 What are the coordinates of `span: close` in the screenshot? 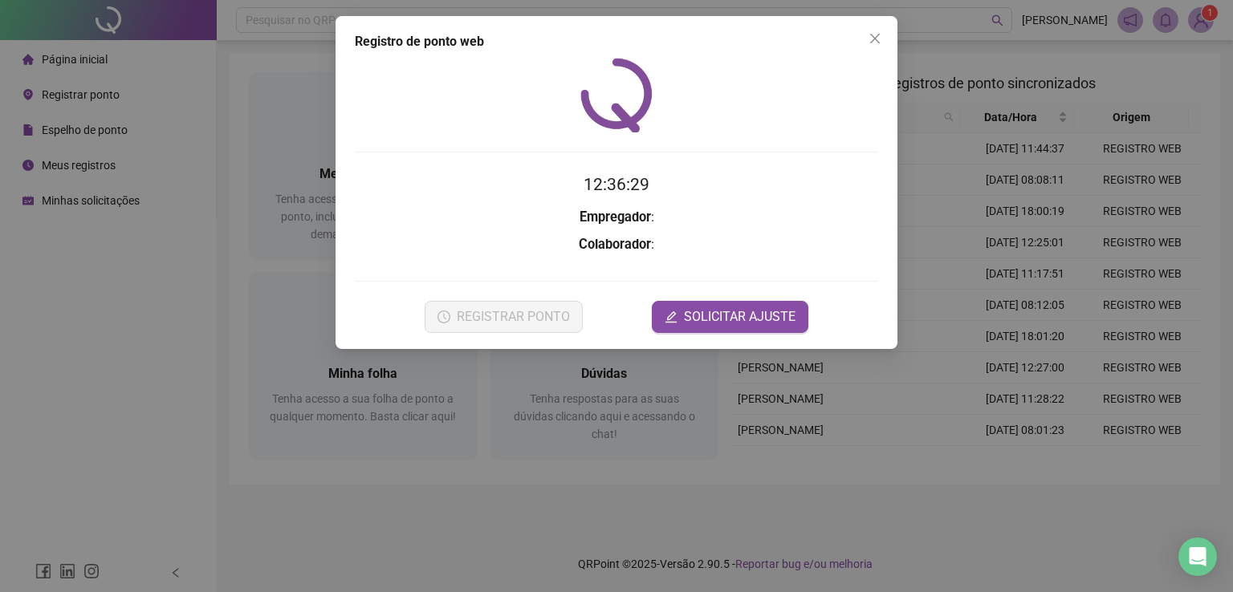 It's located at (875, 39).